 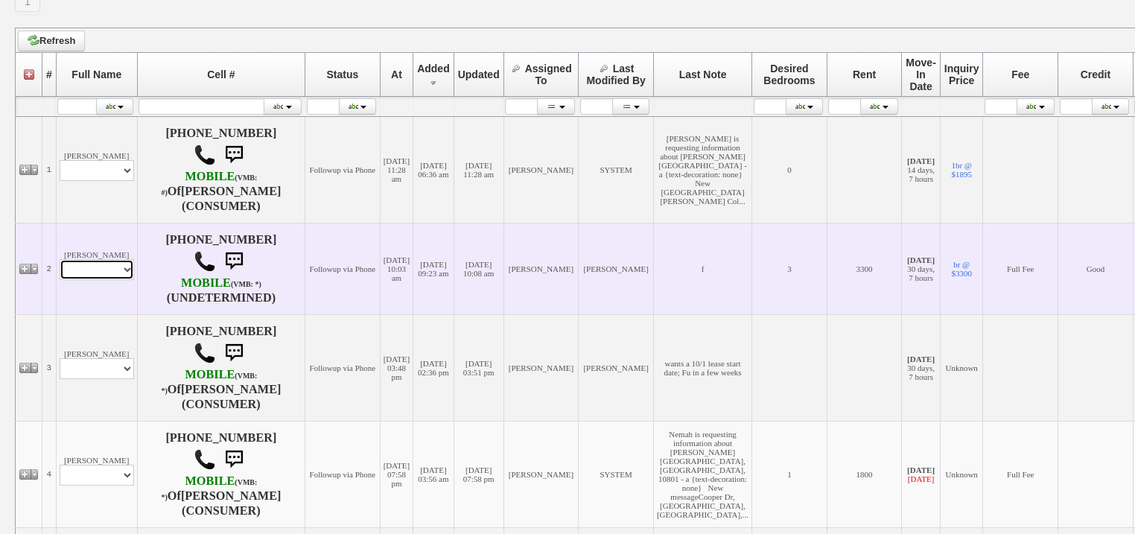 What do you see at coordinates (548, 74) in the screenshot?
I see `span: Assigned To` at bounding box center [548, 74].